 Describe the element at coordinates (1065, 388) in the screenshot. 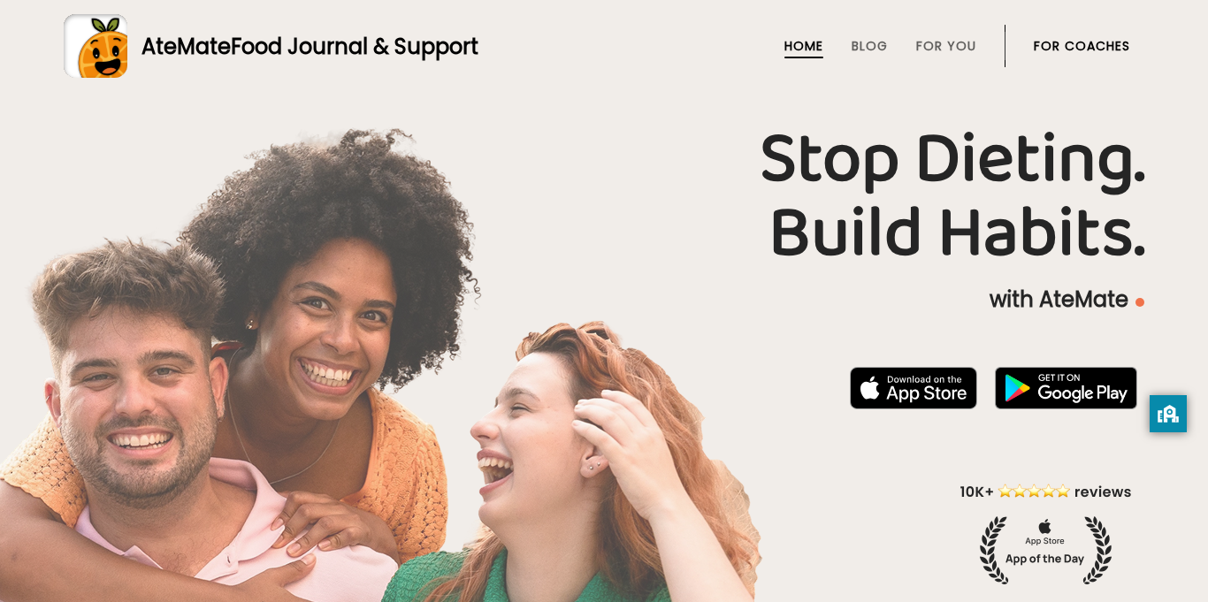

I see `img: badge-download-google.png` at that location.